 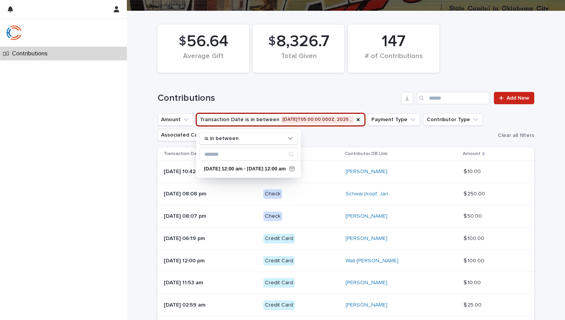 What do you see at coordinates (514, 98) in the screenshot?
I see `a: Add New` at bounding box center [514, 98].